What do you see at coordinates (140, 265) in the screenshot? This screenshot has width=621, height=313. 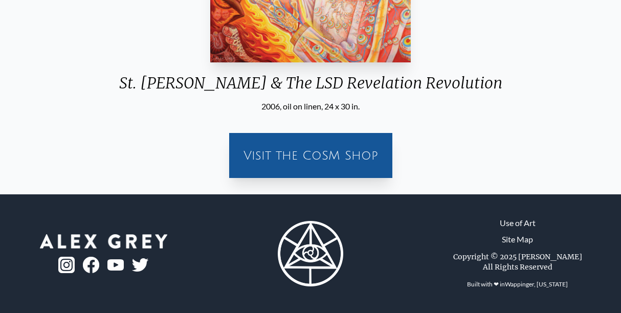 I see `img: twitter-logo.png` at bounding box center [140, 265].